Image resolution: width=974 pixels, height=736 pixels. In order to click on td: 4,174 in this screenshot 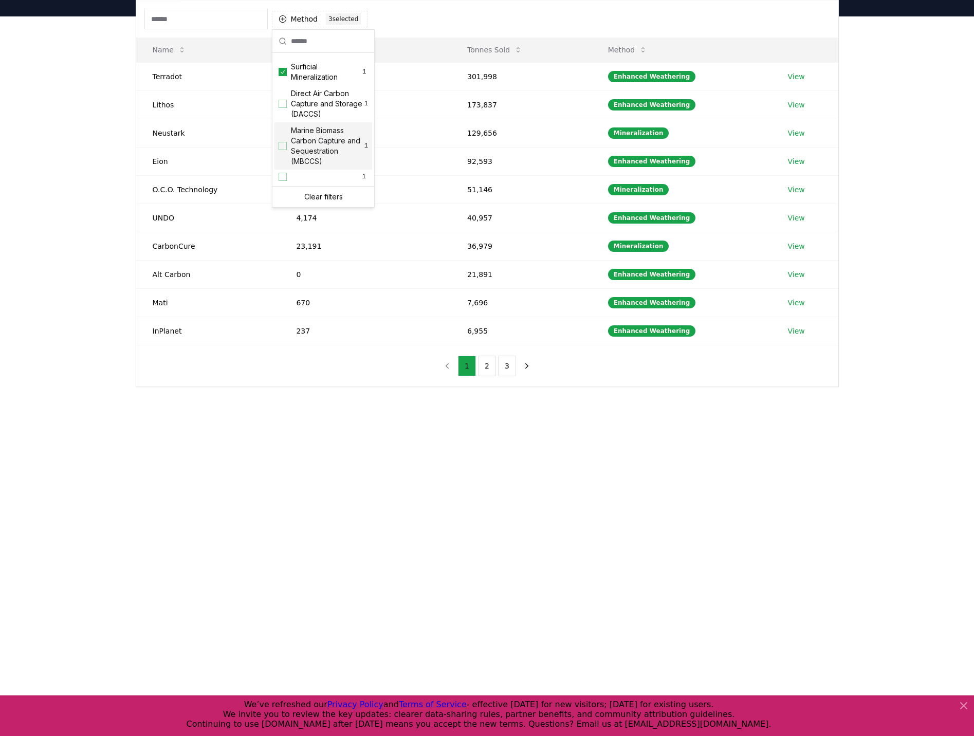, I will do `click(365, 217)`.